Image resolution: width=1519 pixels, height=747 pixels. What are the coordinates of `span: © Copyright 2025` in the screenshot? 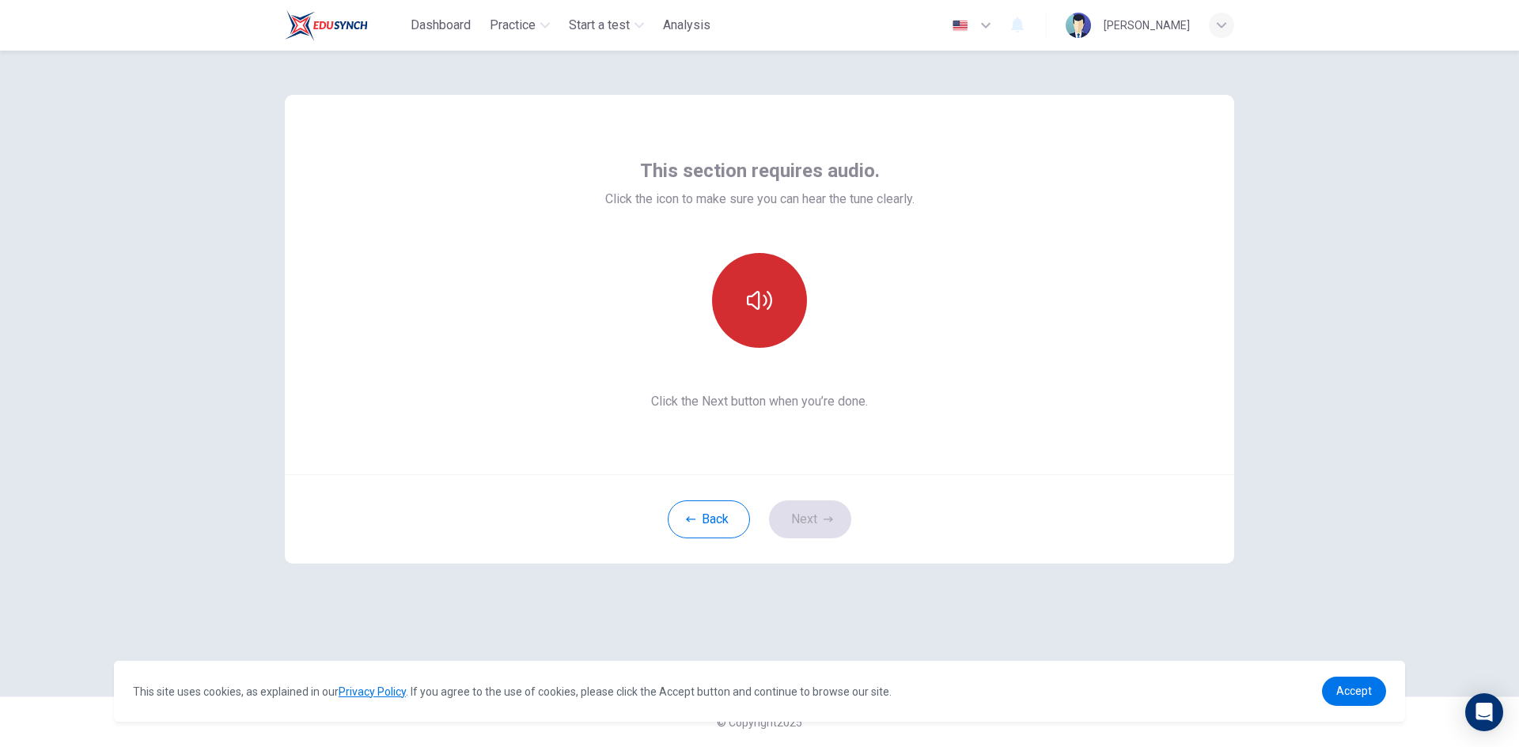 It's located at (759, 723).